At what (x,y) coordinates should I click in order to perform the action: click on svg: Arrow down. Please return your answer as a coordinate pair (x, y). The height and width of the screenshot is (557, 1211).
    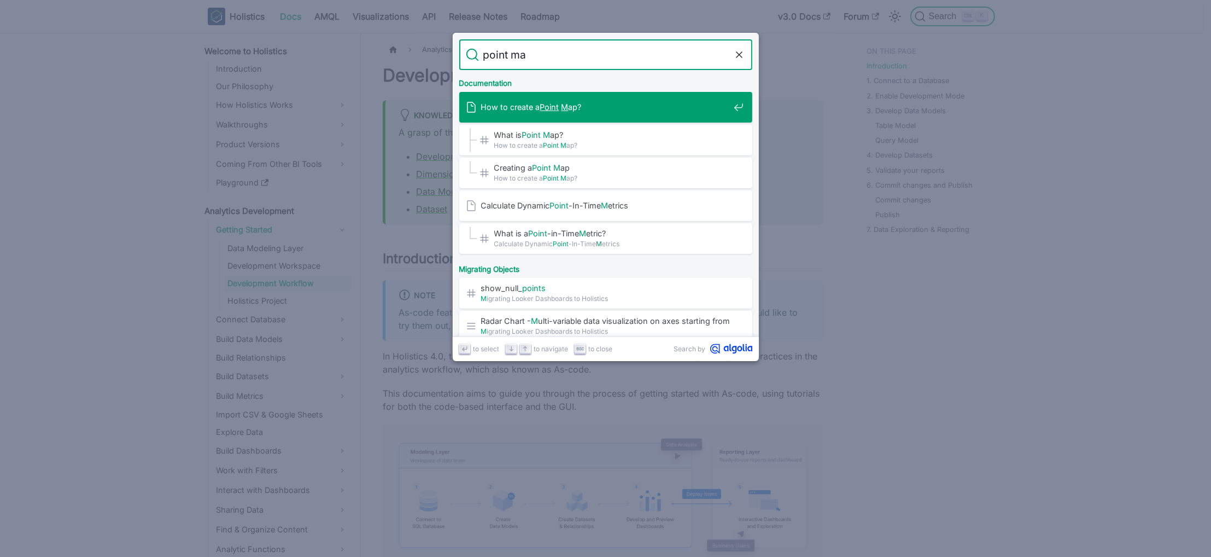
    Looking at the image, I should click on (511, 348).